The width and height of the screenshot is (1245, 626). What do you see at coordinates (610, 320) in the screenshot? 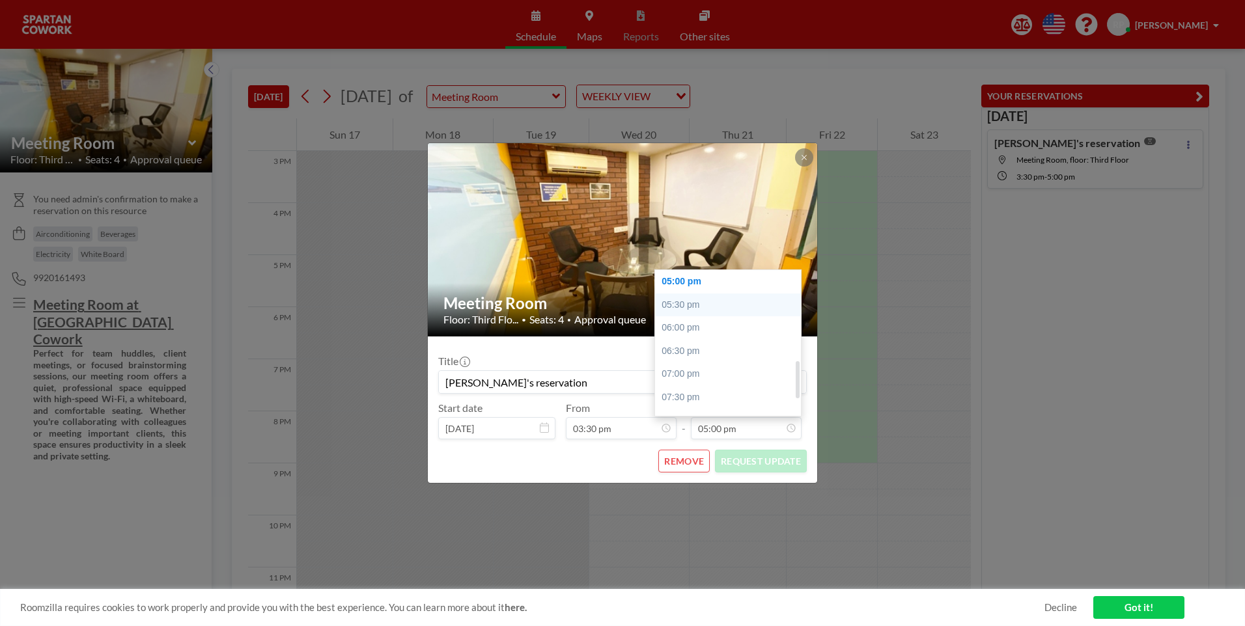
I see `span: Approval queue` at bounding box center [610, 320].